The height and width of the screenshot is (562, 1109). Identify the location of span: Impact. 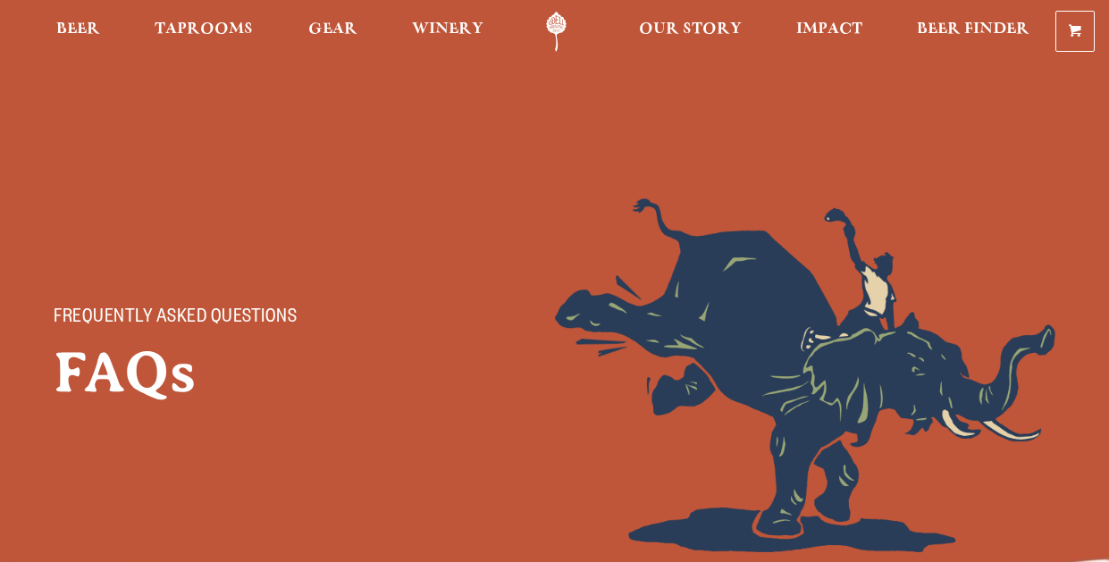
(830, 29).